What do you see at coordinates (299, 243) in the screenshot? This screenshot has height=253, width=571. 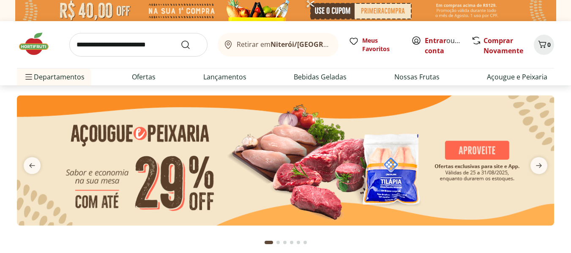 I see `button: Go to page 5 from fs-carousel` at bounding box center [299, 243].